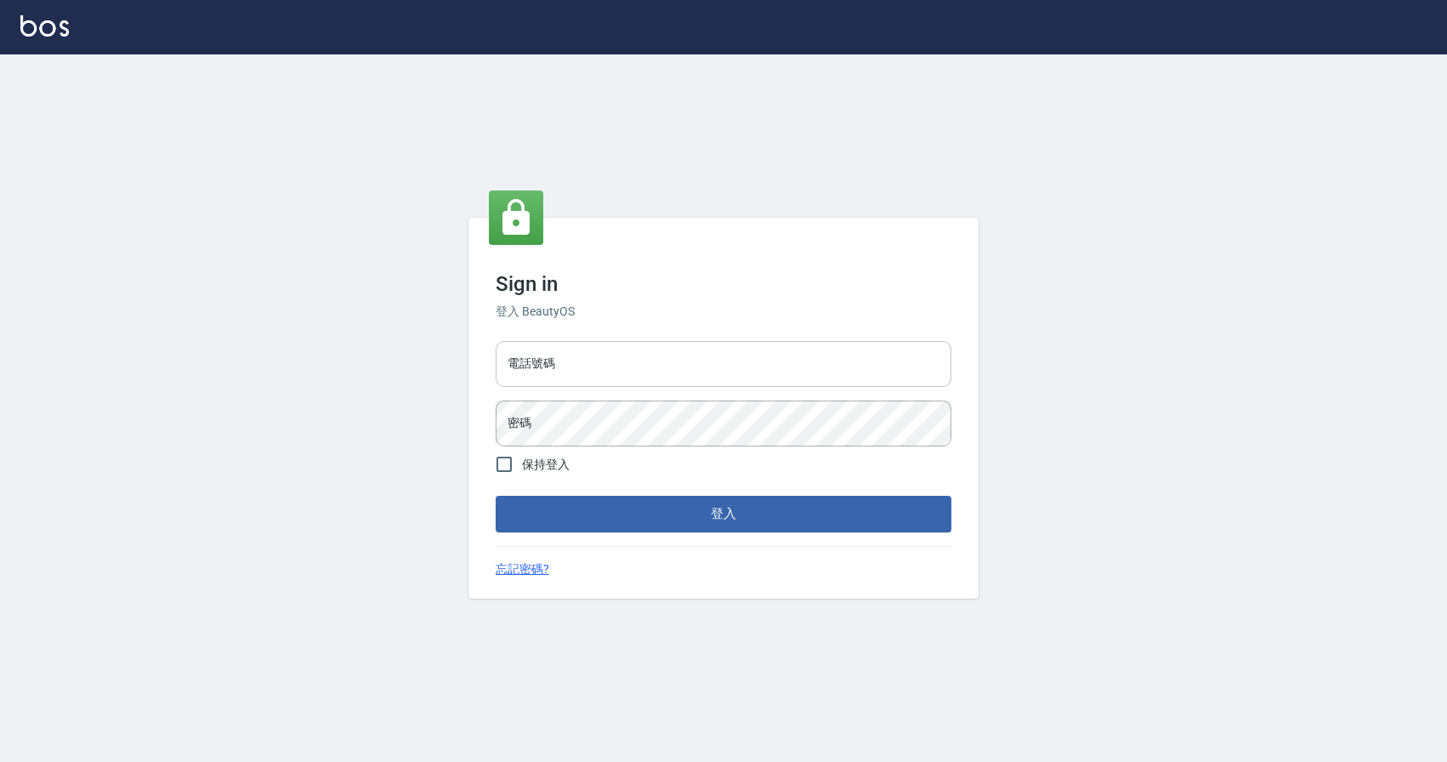 This screenshot has height=762, width=1447. Describe the element at coordinates (724, 284) in the screenshot. I see `h3: Sign in` at that location.